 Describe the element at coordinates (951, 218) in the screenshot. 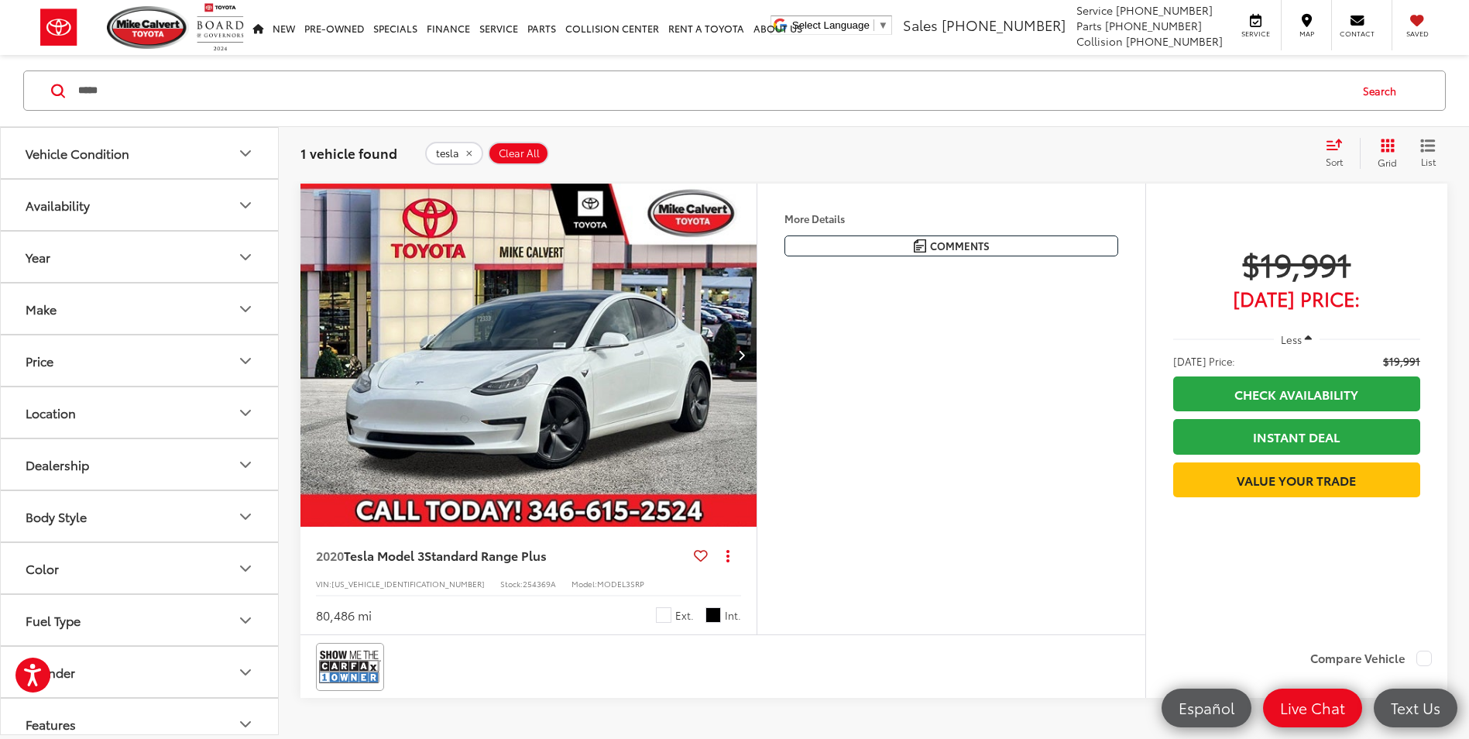

I see `h4: More Details` at that location.